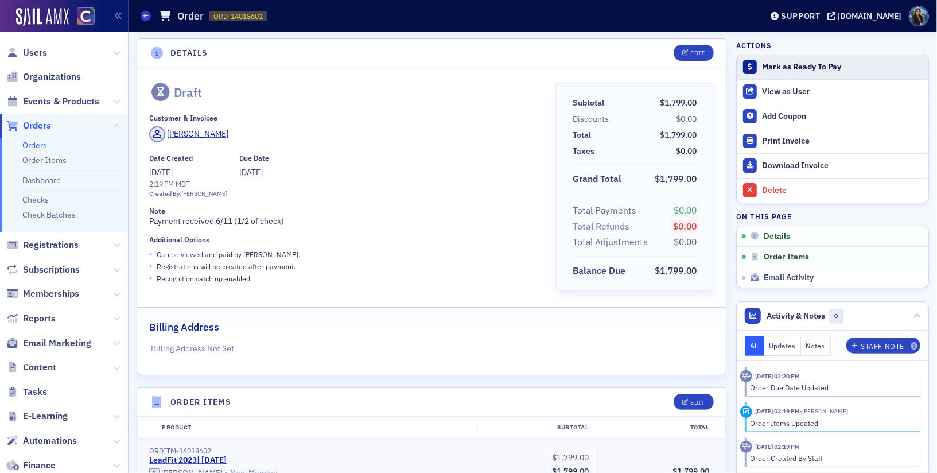 This screenshot has height=473, width=937. What do you see at coordinates (182, 184) in the screenshot?
I see `span: MDT` at bounding box center [182, 184].